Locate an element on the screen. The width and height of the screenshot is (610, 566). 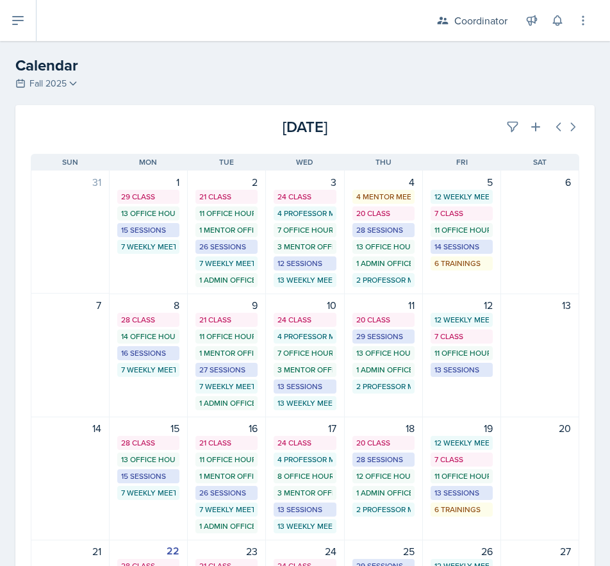
div: 23 is located at coordinates (226, 551).